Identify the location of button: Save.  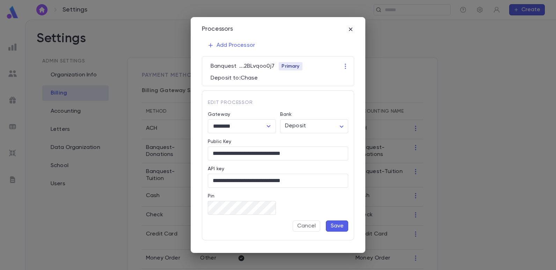
(337, 226).